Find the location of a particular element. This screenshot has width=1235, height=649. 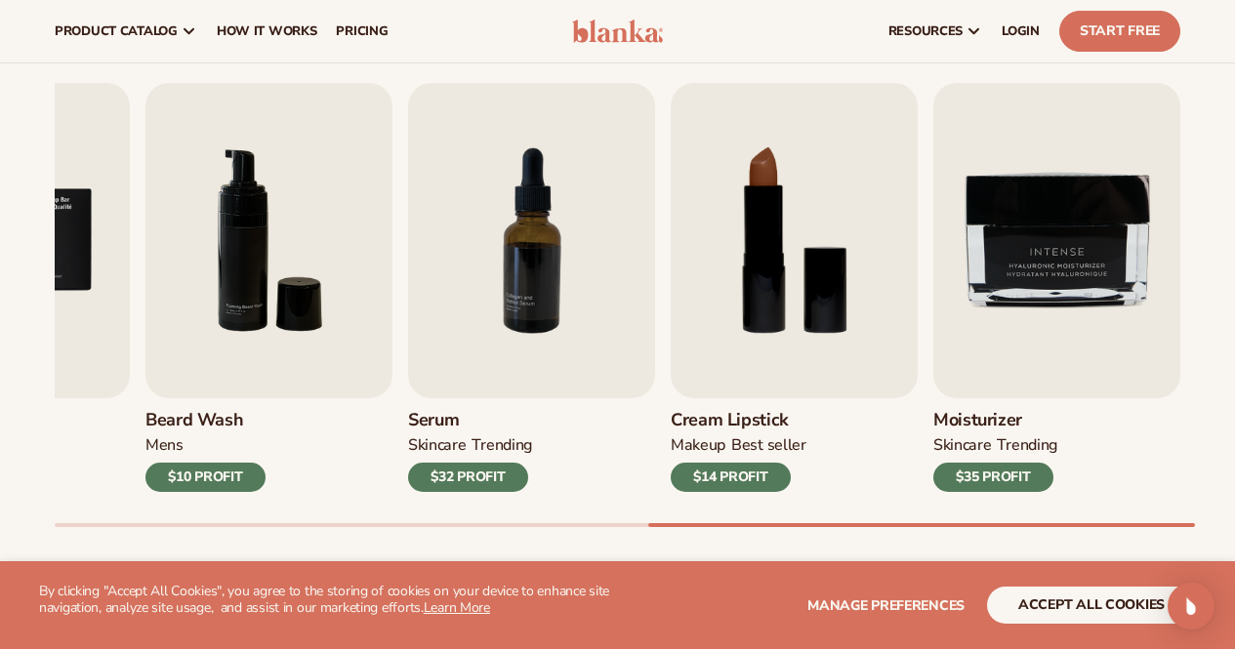

div: Open Intercom Messenger is located at coordinates (1191, 606).